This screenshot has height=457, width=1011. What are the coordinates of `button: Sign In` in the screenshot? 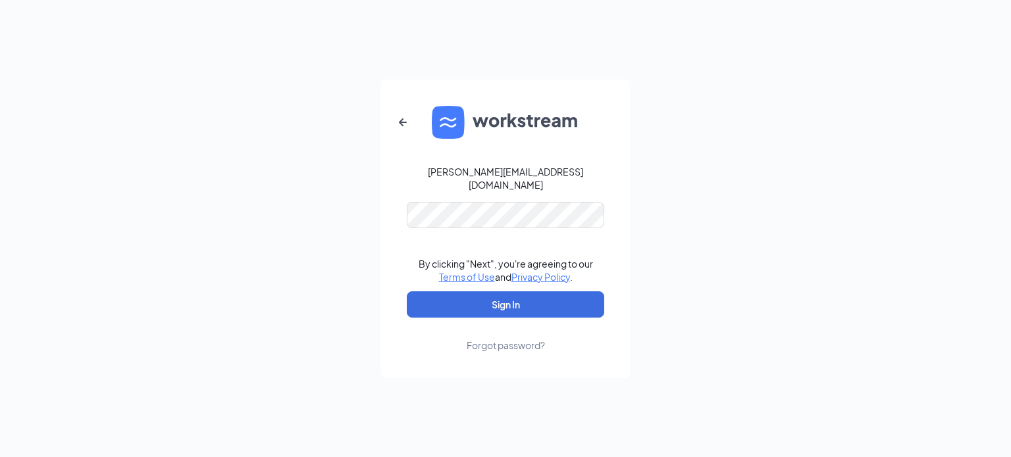 It's located at (505, 305).